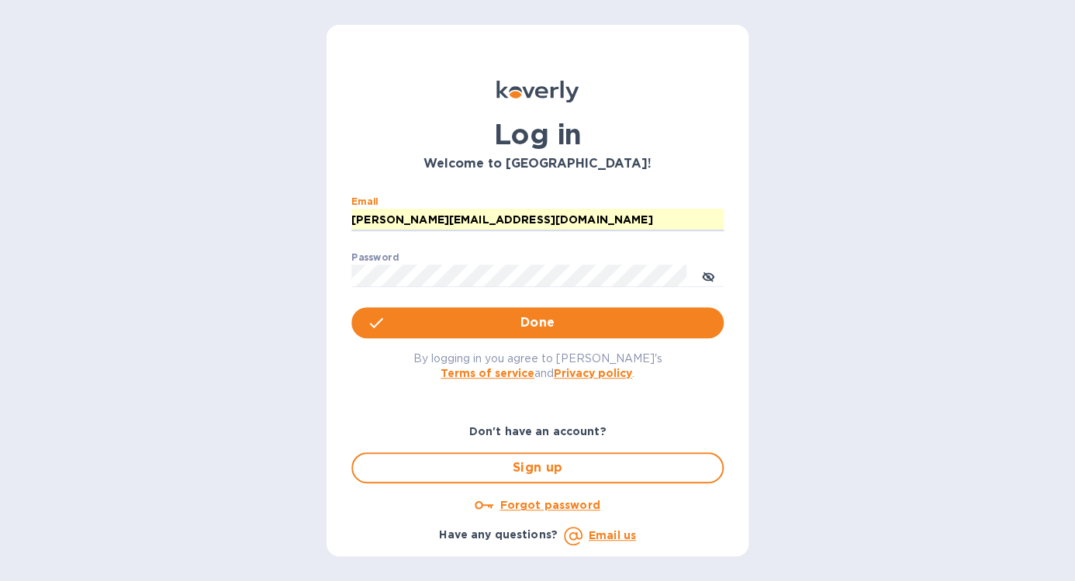 This screenshot has width=1075, height=581. I want to click on a: Email us, so click(612, 535).